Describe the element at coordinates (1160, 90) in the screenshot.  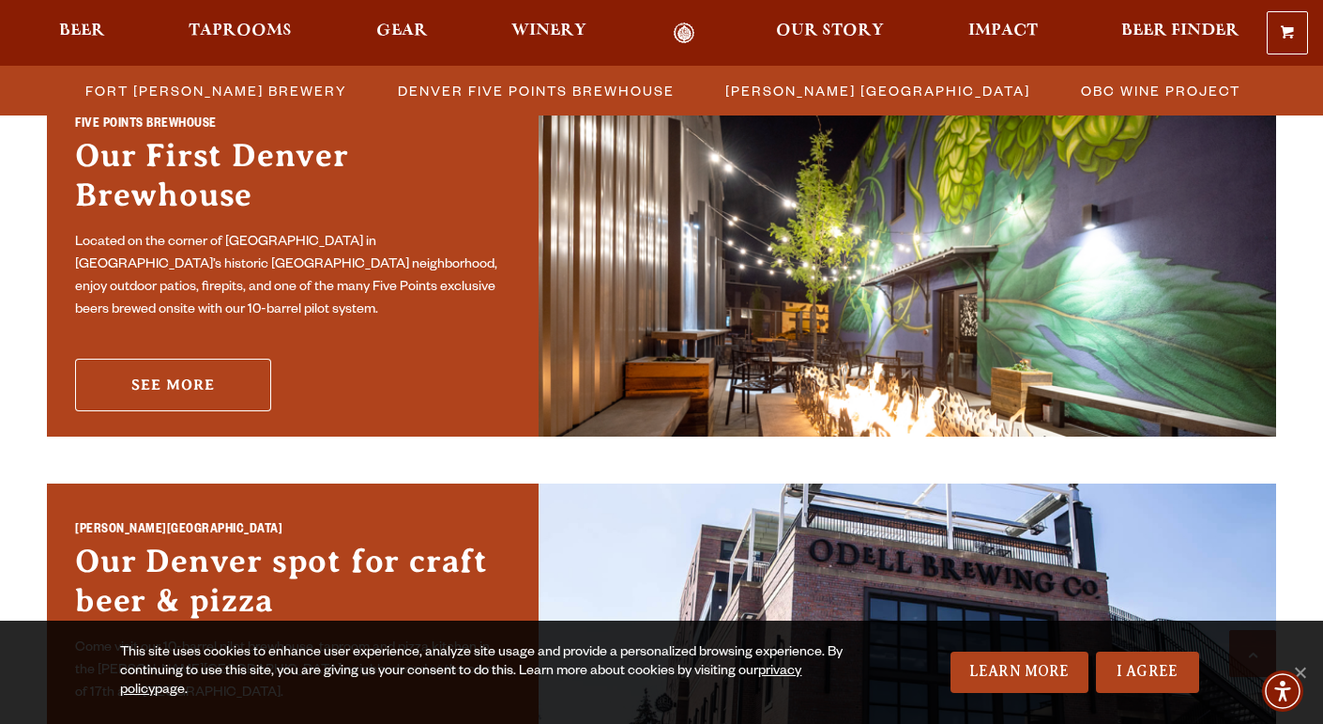
I see `a: OBC Wine Project` at that location.